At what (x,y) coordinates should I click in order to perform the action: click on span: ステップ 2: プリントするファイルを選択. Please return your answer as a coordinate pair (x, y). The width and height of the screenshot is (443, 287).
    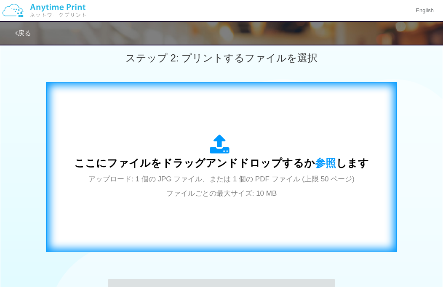
    Looking at the image, I should click on (221, 58).